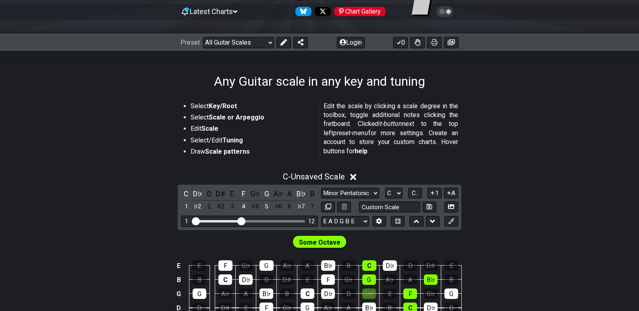 The width and height of the screenshot is (639, 311). Describe the element at coordinates (252, 153) in the screenshot. I see `li: Draw` at that location.